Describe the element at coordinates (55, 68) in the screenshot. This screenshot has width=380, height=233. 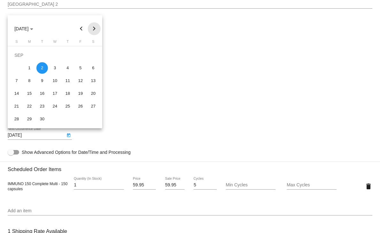
I see `td: September 3, 2025` at that location.